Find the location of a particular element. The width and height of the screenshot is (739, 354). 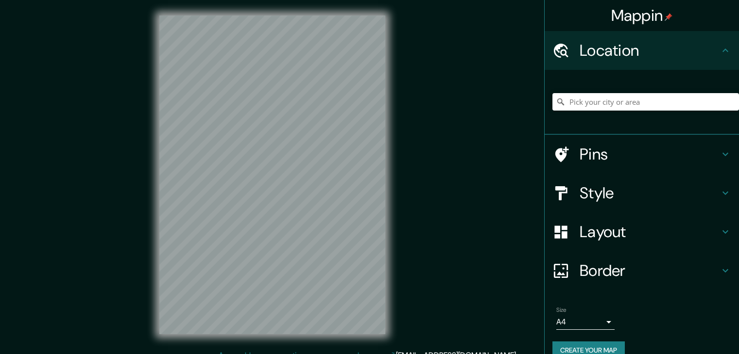

h4: Location is located at coordinates (649, 50).